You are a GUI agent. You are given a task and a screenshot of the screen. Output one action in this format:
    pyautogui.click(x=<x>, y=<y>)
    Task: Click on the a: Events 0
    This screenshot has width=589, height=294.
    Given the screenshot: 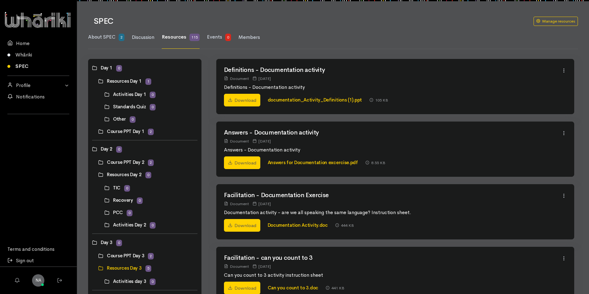 What is the action you would take?
    pyautogui.click(x=219, y=37)
    